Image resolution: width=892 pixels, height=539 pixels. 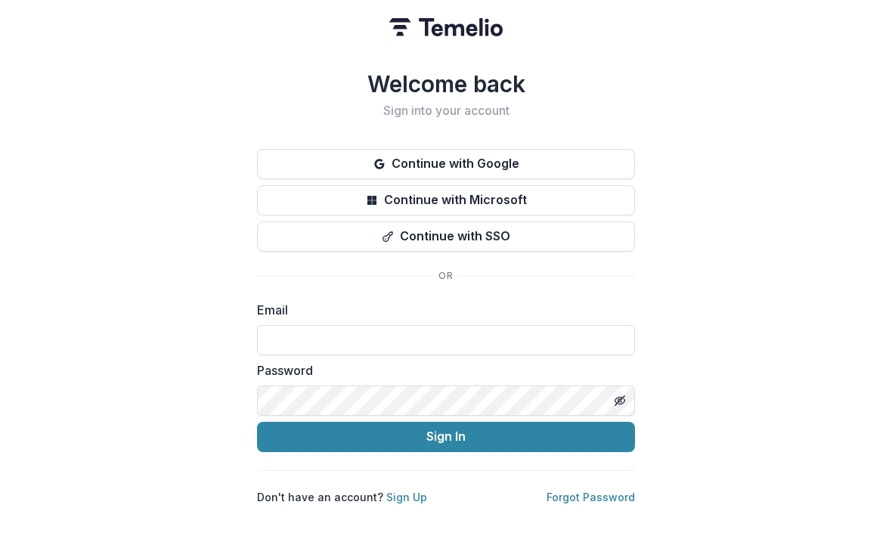 What do you see at coordinates (446, 200) in the screenshot?
I see `button: Continue with Microsoft` at bounding box center [446, 200].